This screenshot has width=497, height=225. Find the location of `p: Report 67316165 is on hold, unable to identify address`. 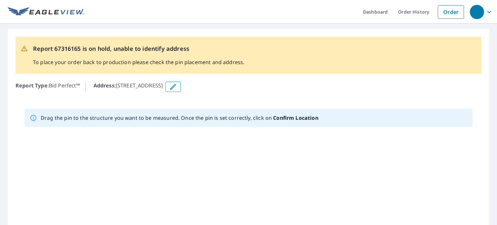

p: Report 67316165 is on hold, unable to identify address is located at coordinates (139, 49).